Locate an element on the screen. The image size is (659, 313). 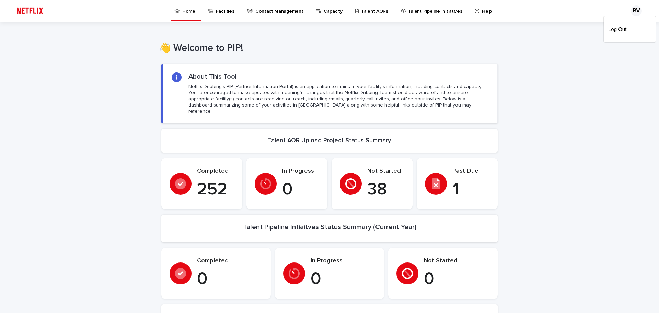
p: Log Out is located at coordinates (630, 29).